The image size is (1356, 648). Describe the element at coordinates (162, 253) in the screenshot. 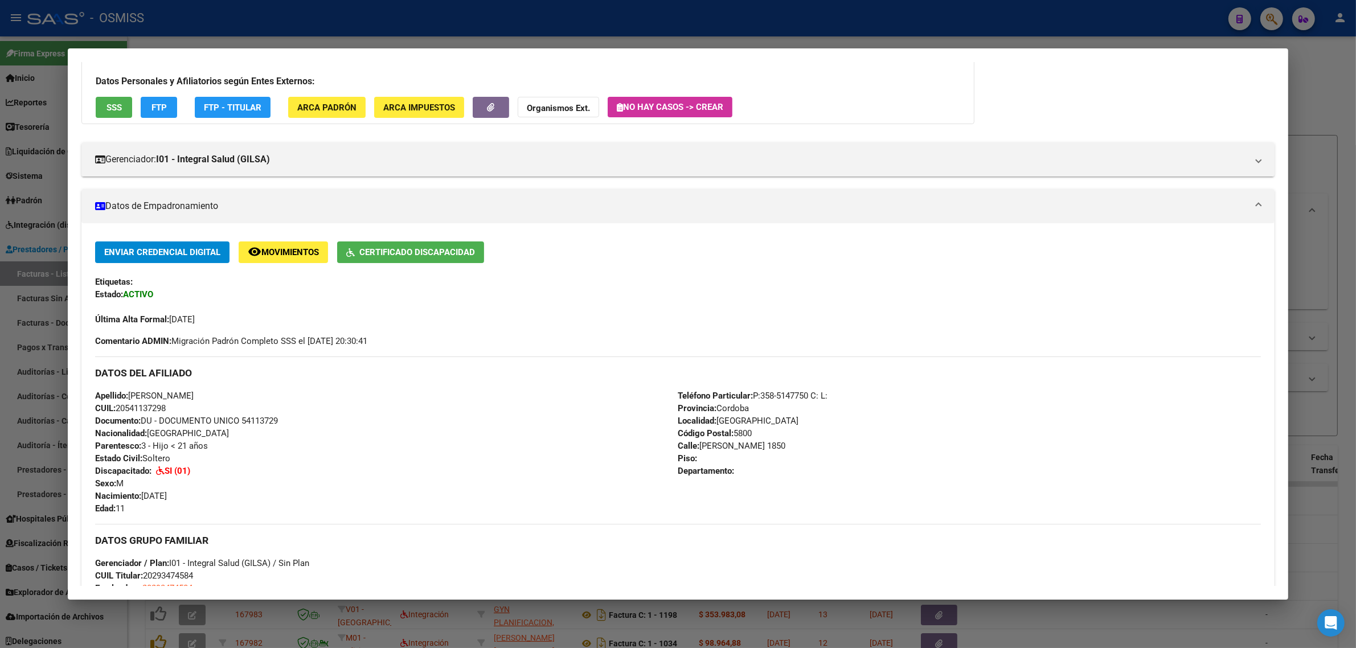

I see `span: Enviar Credencial Digital` at that location.